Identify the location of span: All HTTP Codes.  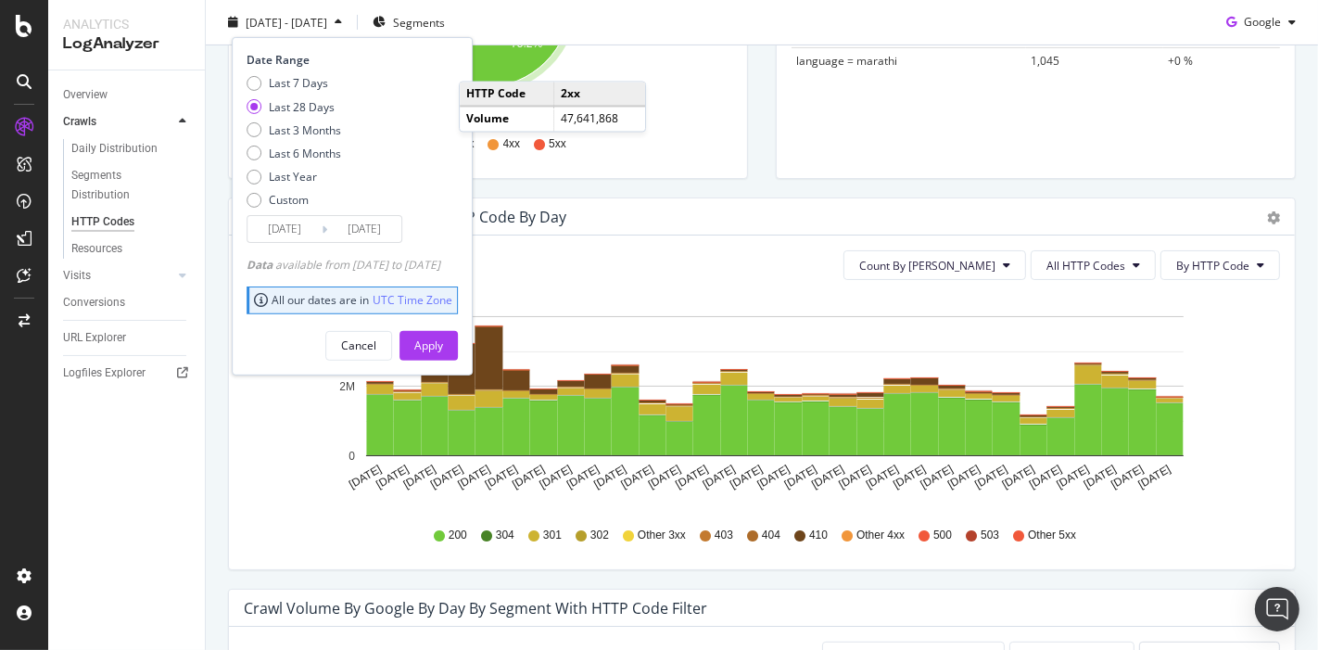
(1086, 265).